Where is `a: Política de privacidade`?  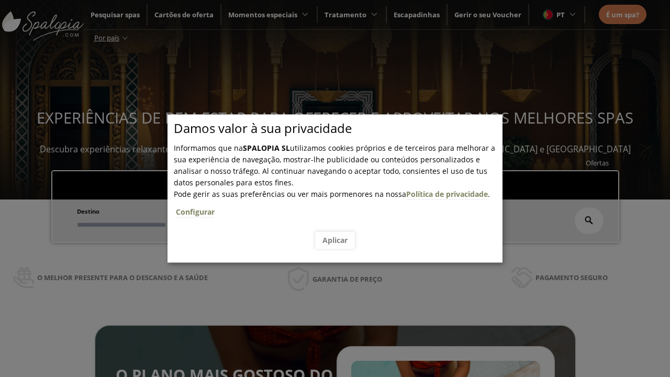 a: Política de privacidade is located at coordinates (447, 194).